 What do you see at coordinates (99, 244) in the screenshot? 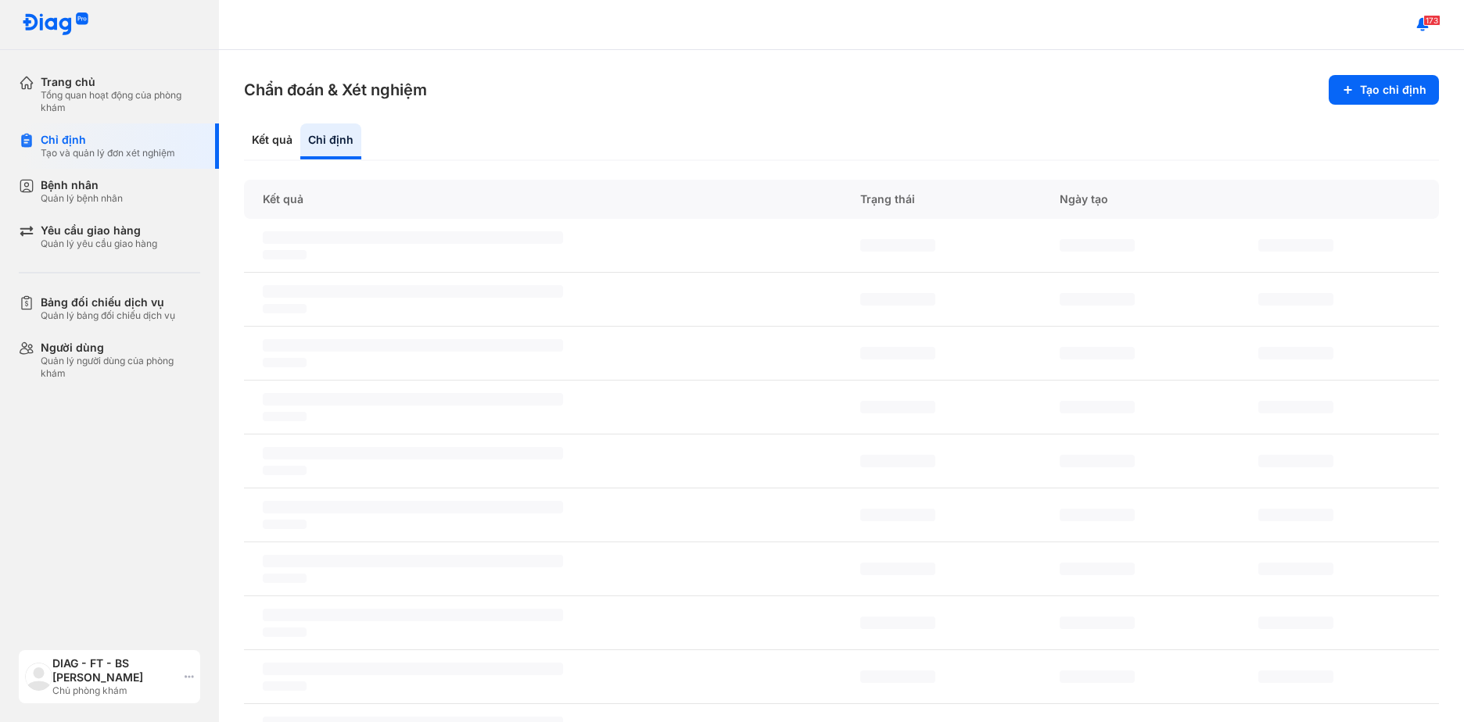
I see `div: Quản lý yêu cầu giao hàng` at bounding box center [99, 244].